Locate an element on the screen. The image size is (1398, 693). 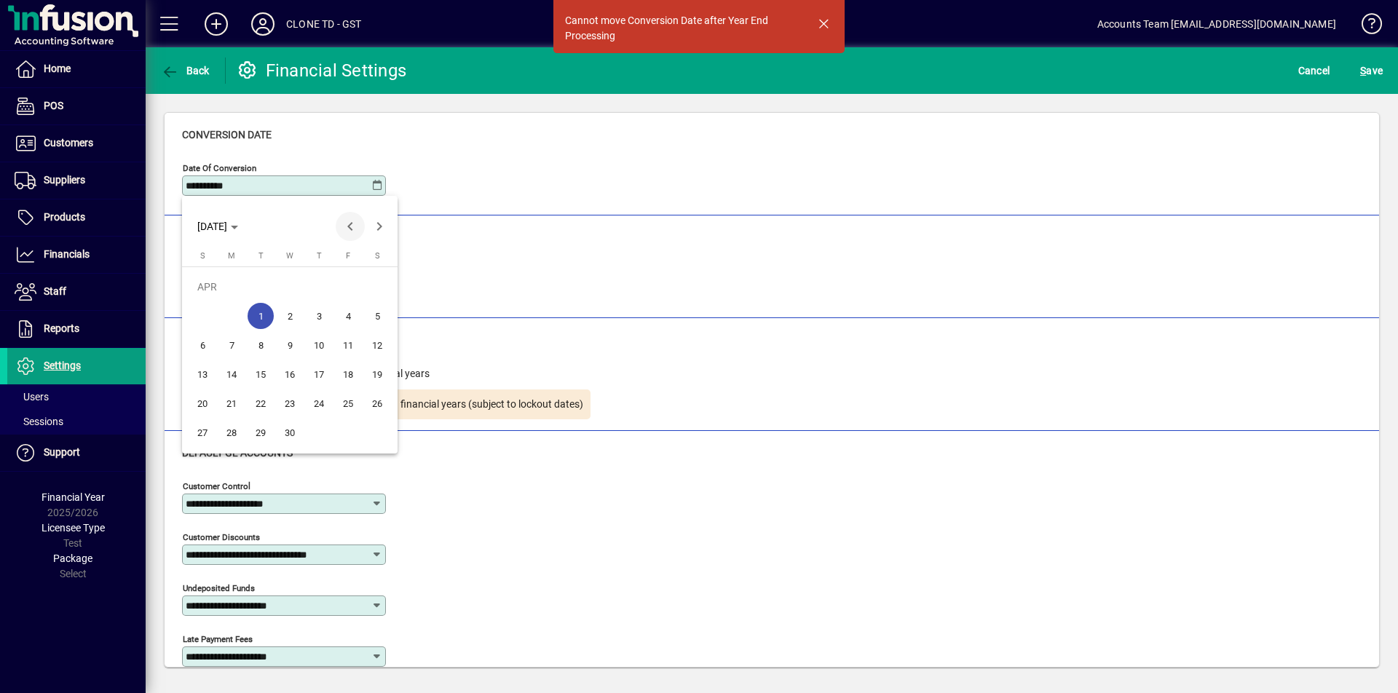
span: F is located at coordinates (348, 256).